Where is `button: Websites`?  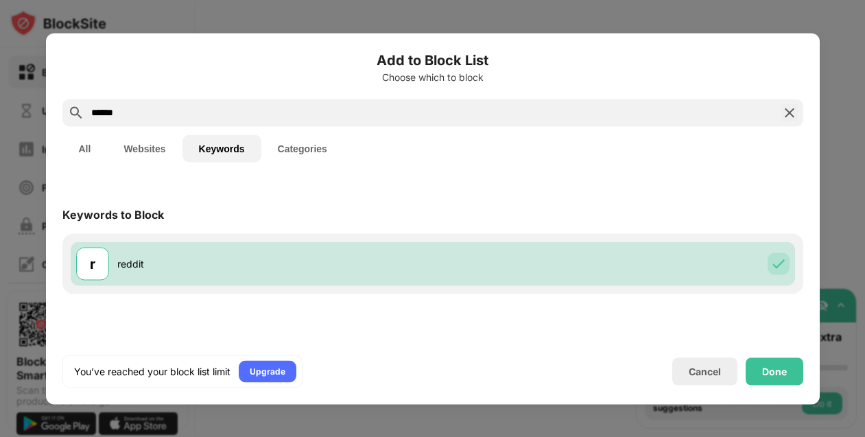 button: Websites is located at coordinates (144, 148).